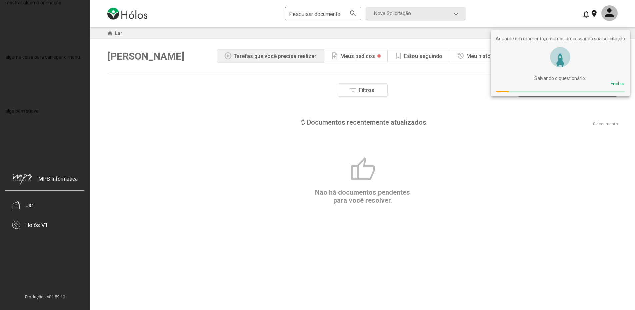 This screenshot has width=635, height=310. Describe the element at coordinates (416, 13) in the screenshot. I see `mat-expansion-panel-header: Nova Solicitação` at that location.